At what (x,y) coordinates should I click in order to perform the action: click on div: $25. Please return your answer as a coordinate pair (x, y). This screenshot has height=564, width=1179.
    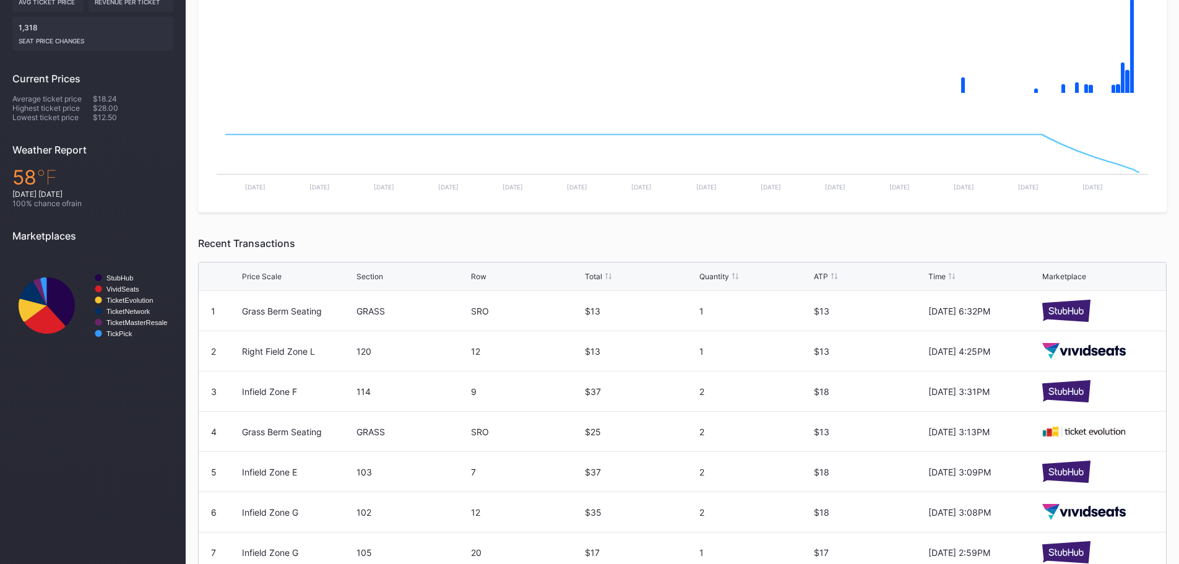
    Looking at the image, I should click on (641, 431).